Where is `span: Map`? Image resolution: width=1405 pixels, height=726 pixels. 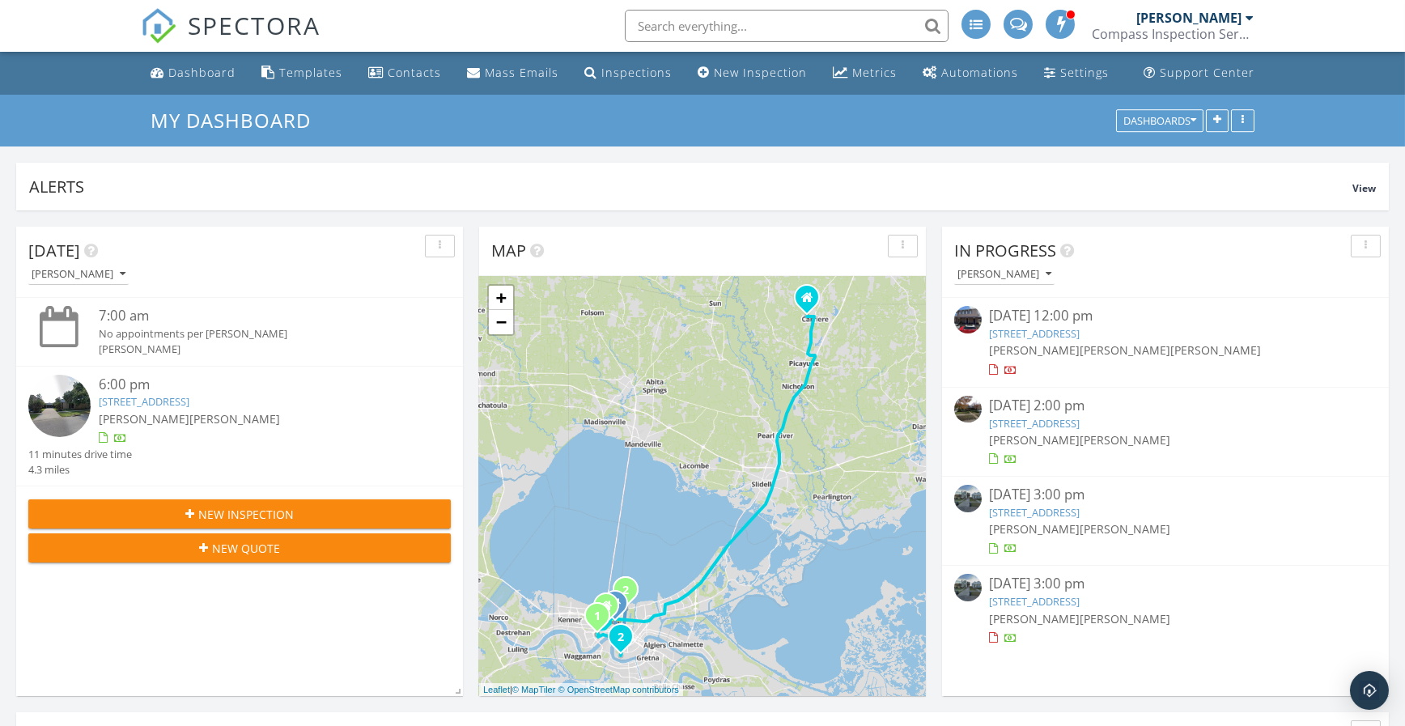
span: Map is located at coordinates (508, 250).